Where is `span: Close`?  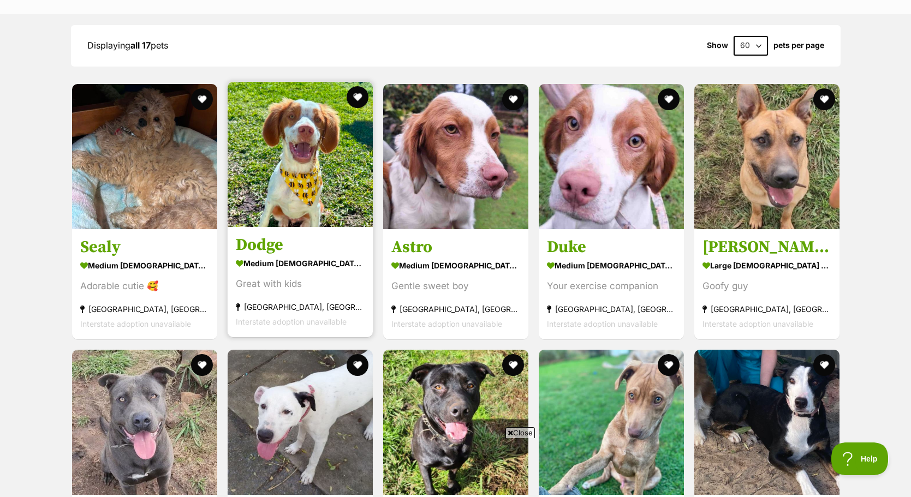 span: Close is located at coordinates (520, 433).